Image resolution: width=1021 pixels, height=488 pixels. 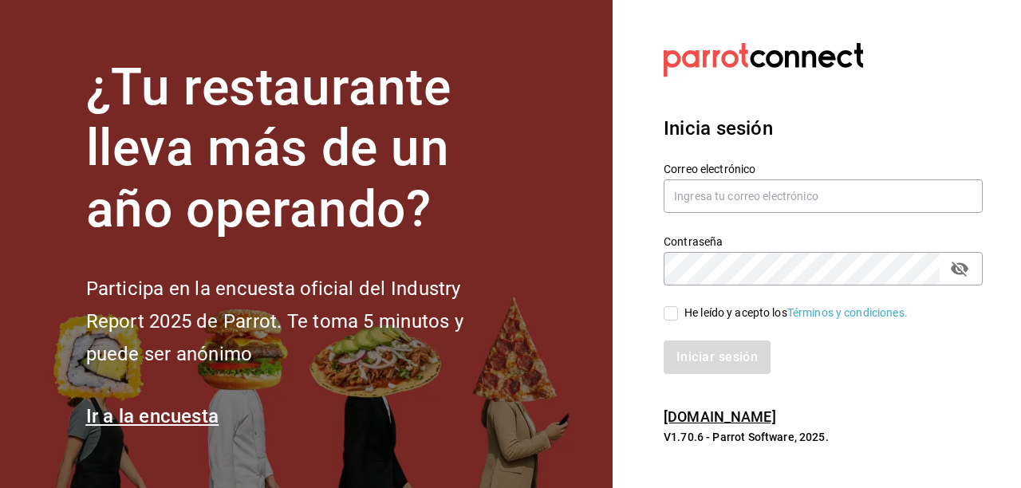 What do you see at coordinates (823, 437) in the screenshot?
I see `p: V1.70.6 - Parrot Software, 2025.` at bounding box center [823, 437].